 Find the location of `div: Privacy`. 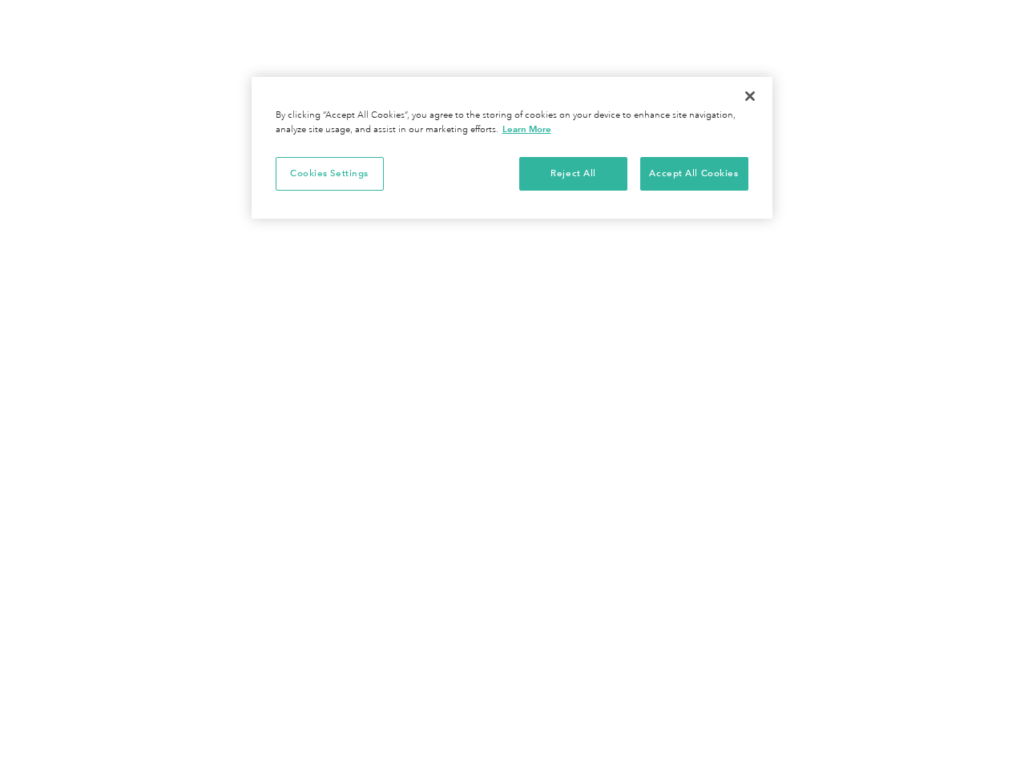

div: Privacy is located at coordinates (512, 147).